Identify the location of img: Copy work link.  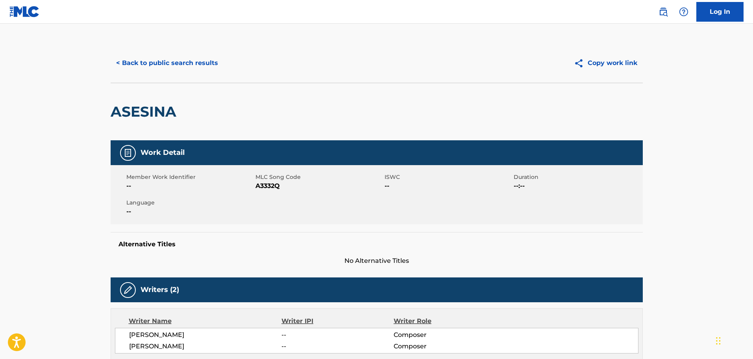
(581, 63).